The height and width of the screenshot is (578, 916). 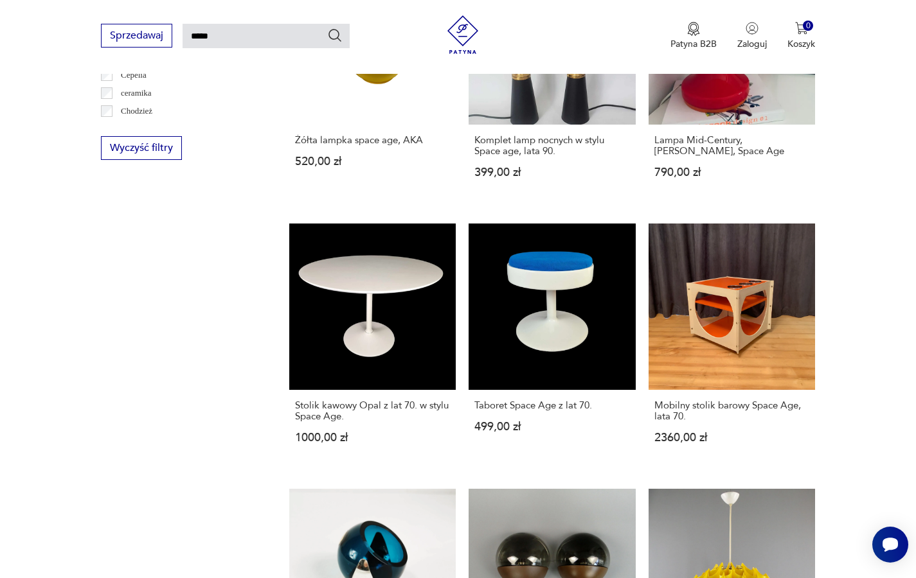 I want to click on p: Koszyk, so click(x=801, y=44).